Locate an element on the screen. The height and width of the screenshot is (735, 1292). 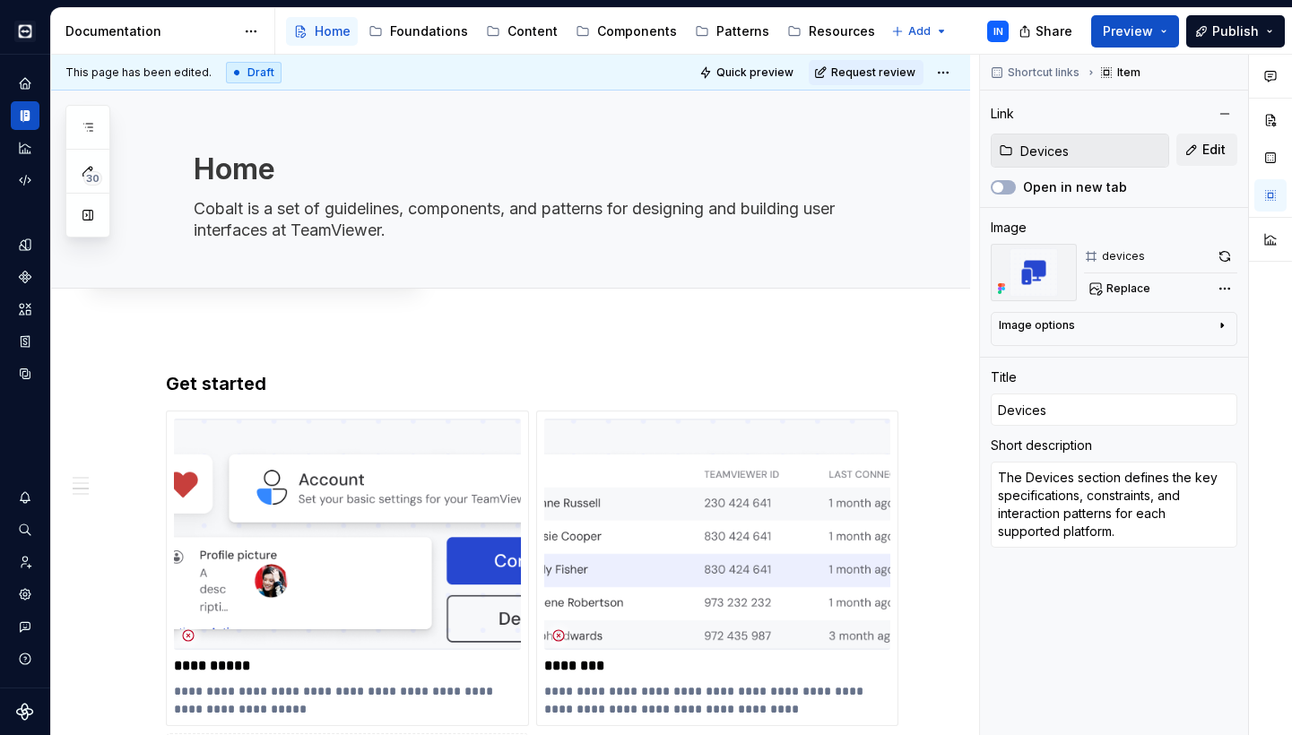
a: Analytics is located at coordinates (25, 148).